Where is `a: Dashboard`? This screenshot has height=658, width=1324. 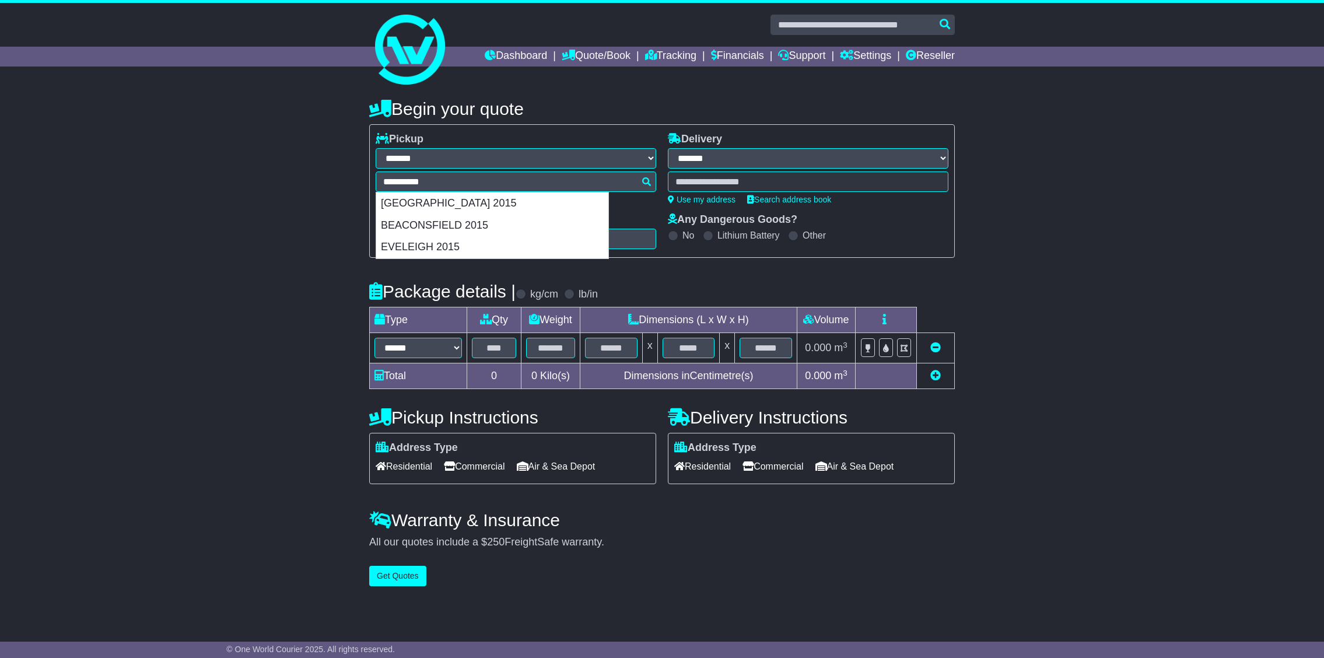 a: Dashboard is located at coordinates (515, 57).